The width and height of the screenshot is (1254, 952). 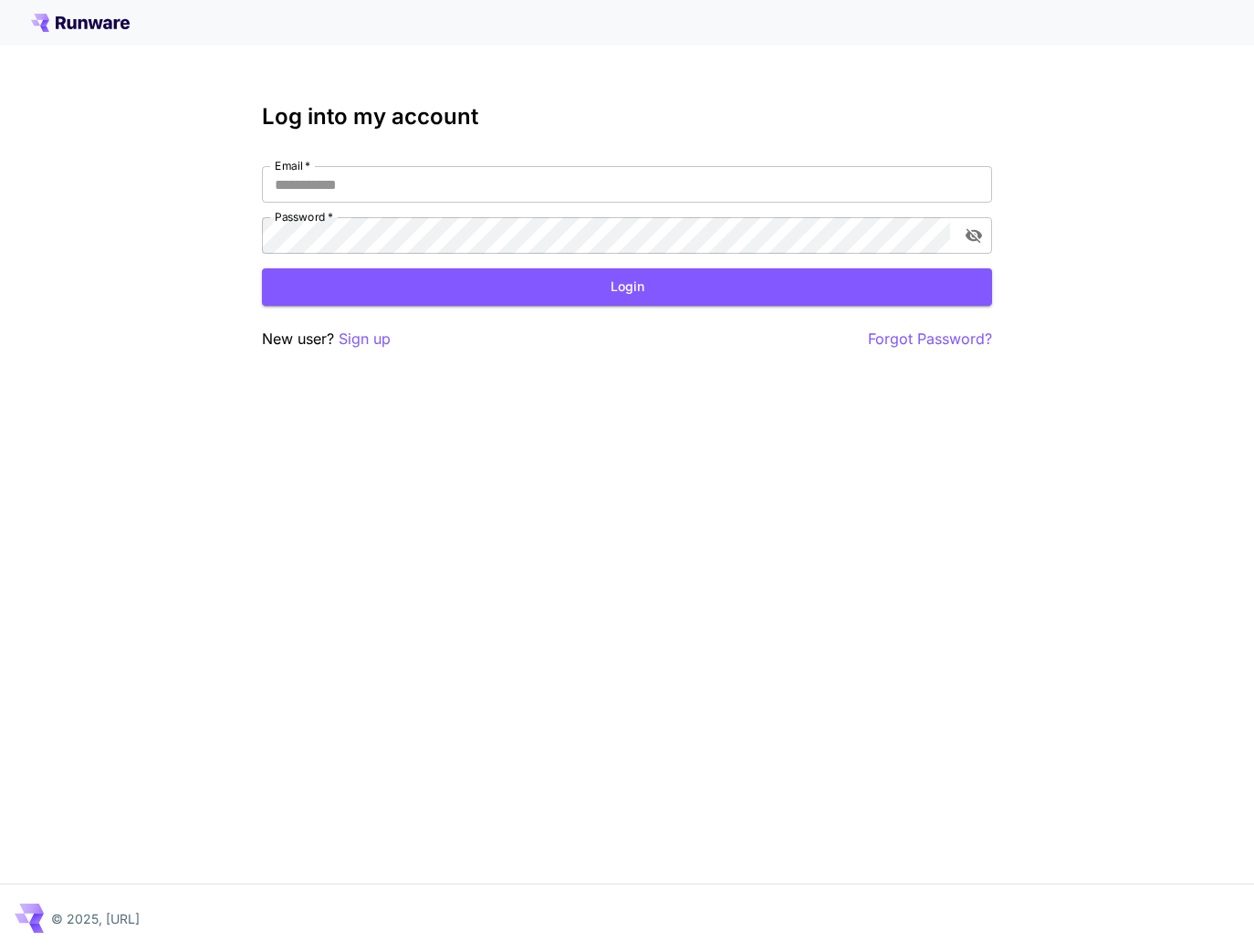 What do you see at coordinates (304, 216) in the screenshot?
I see `label: Password` at bounding box center [304, 216].